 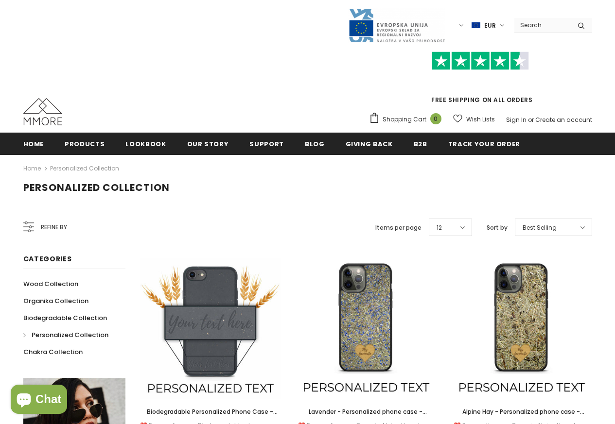 I want to click on span: B2B, so click(x=421, y=144).